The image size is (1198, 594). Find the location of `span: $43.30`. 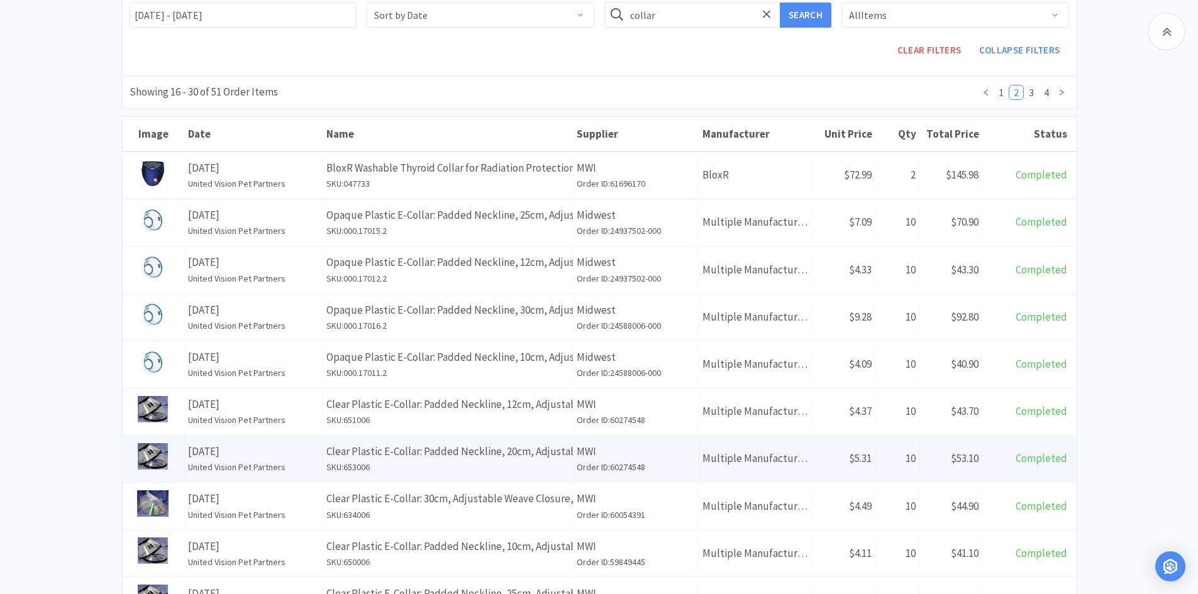

span: $43.30 is located at coordinates (965, 270).